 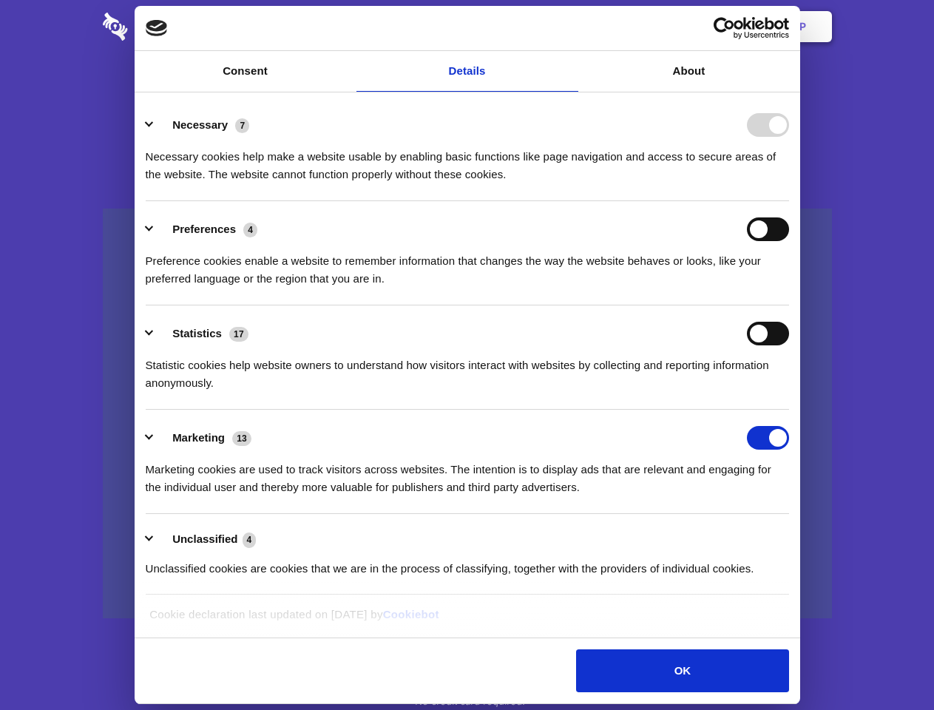 I want to click on button: OK, so click(x=682, y=671).